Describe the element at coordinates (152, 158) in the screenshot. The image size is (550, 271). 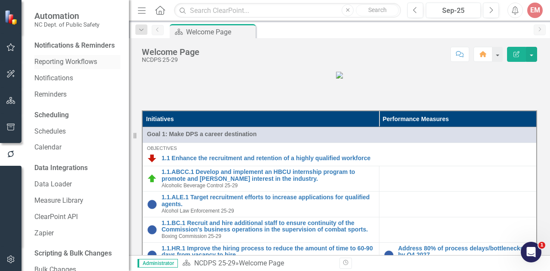
I see `img: Below Plan` at that location.